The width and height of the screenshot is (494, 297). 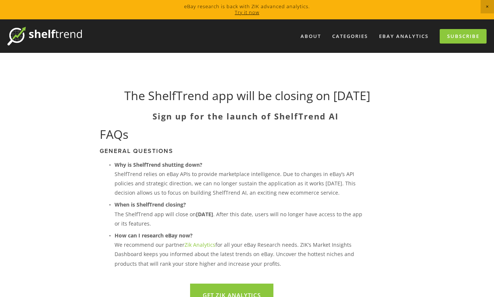 What do you see at coordinates (239, 178) in the screenshot?
I see `p: ShelfTrend relies on eBay APIs to provide marketplace intelligence. Due to changes in eBay’s API ...` at bounding box center [239, 178].